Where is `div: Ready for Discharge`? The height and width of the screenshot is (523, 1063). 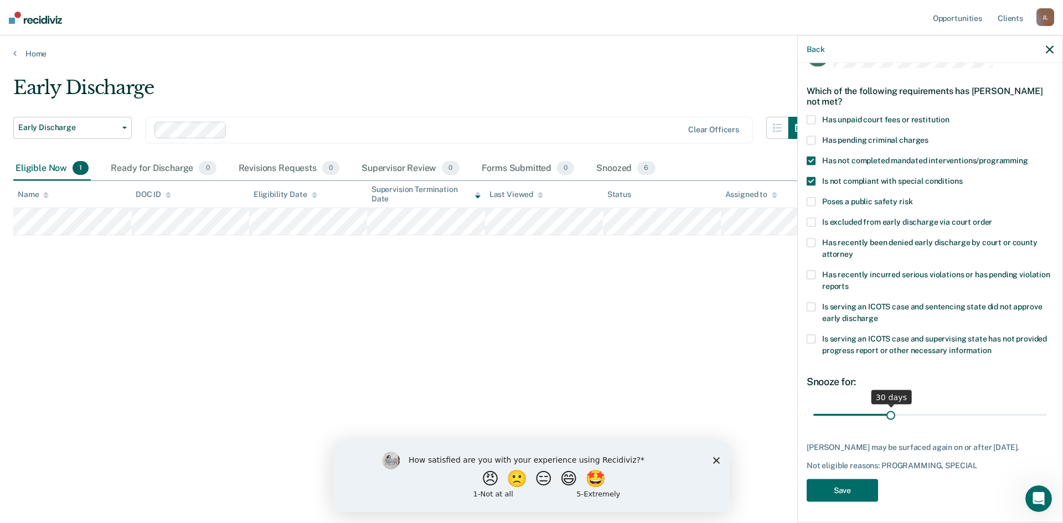 div: Ready for Discharge is located at coordinates (163, 169).